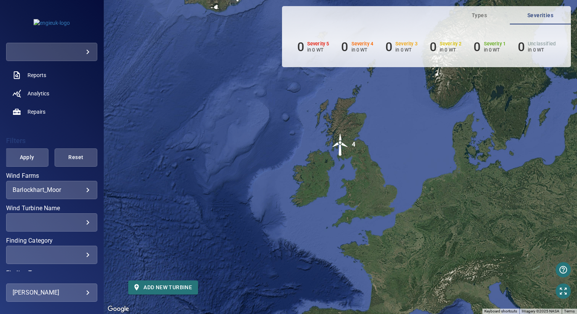 The height and width of the screenshot is (314, 577). Describe the element at coordinates (362, 44) in the screenshot. I see `h6: Severity 4` at that location.